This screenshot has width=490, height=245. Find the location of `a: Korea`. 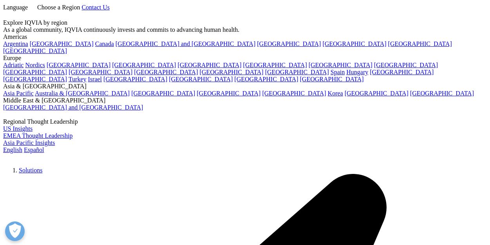

a: Korea is located at coordinates (336, 93).